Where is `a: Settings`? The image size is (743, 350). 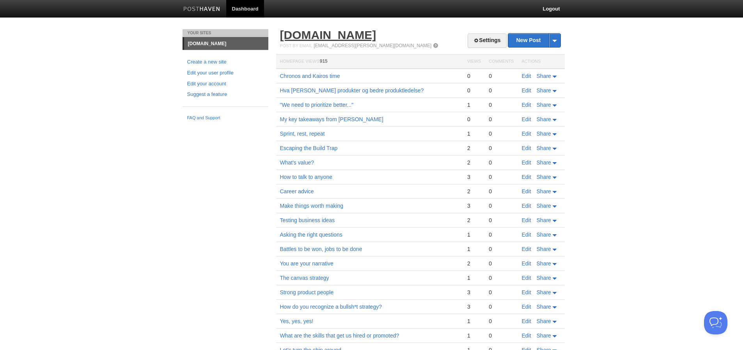
a: Settings is located at coordinates (487, 41).